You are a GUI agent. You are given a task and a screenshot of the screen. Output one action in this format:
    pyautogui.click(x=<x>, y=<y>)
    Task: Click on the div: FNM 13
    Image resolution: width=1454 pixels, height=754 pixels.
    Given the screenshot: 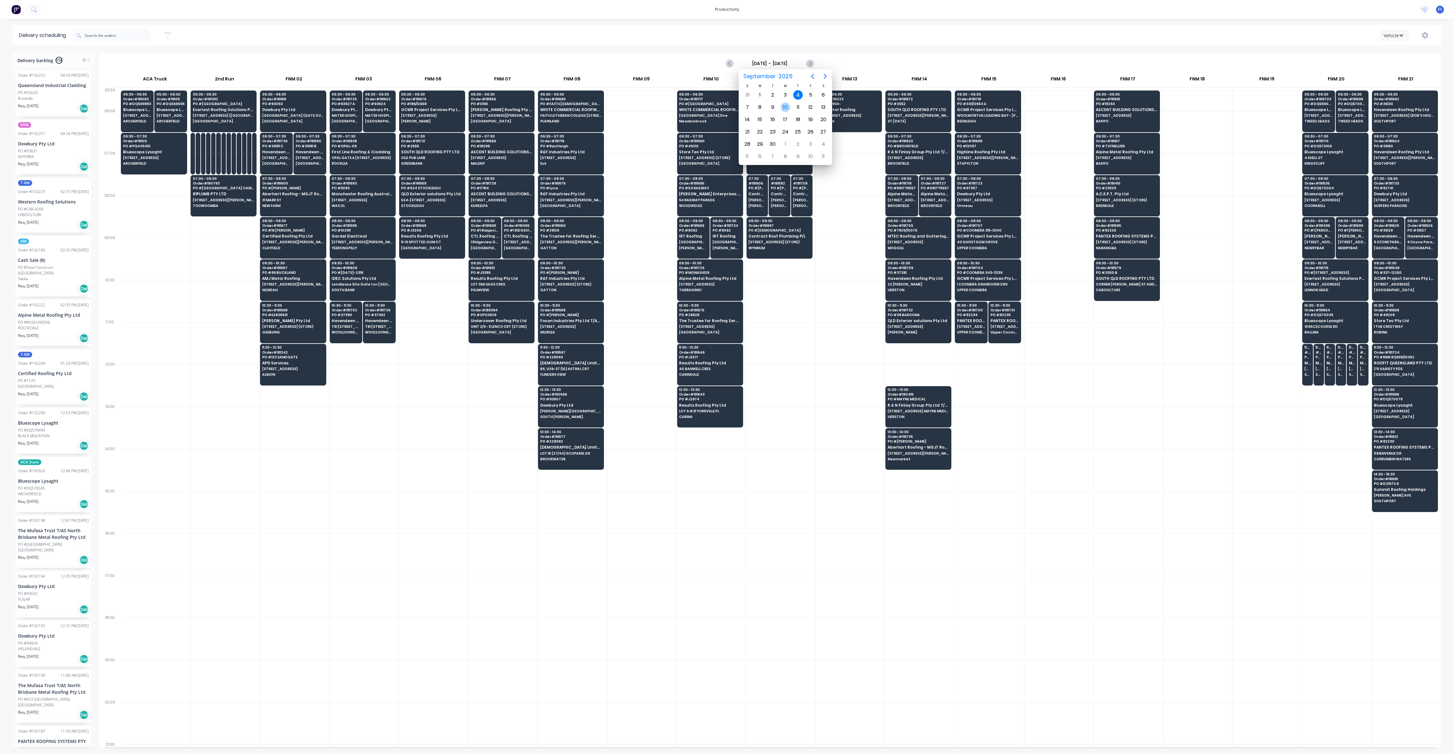 What is the action you would take?
    pyautogui.click(x=850, y=80)
    